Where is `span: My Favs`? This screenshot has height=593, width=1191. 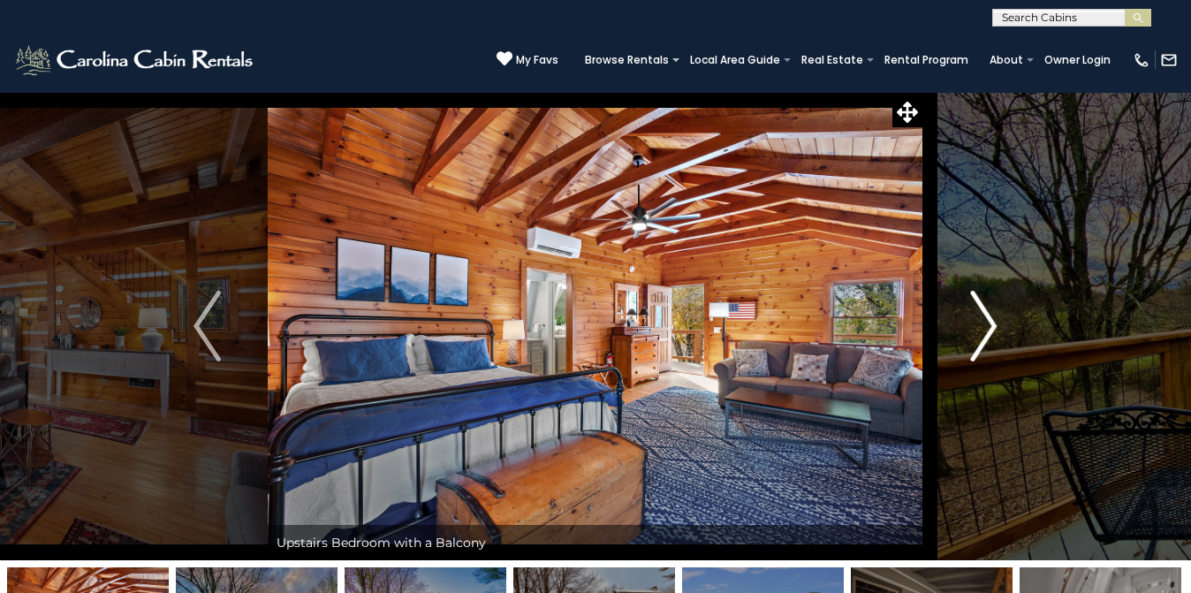 span: My Favs is located at coordinates (537, 60).